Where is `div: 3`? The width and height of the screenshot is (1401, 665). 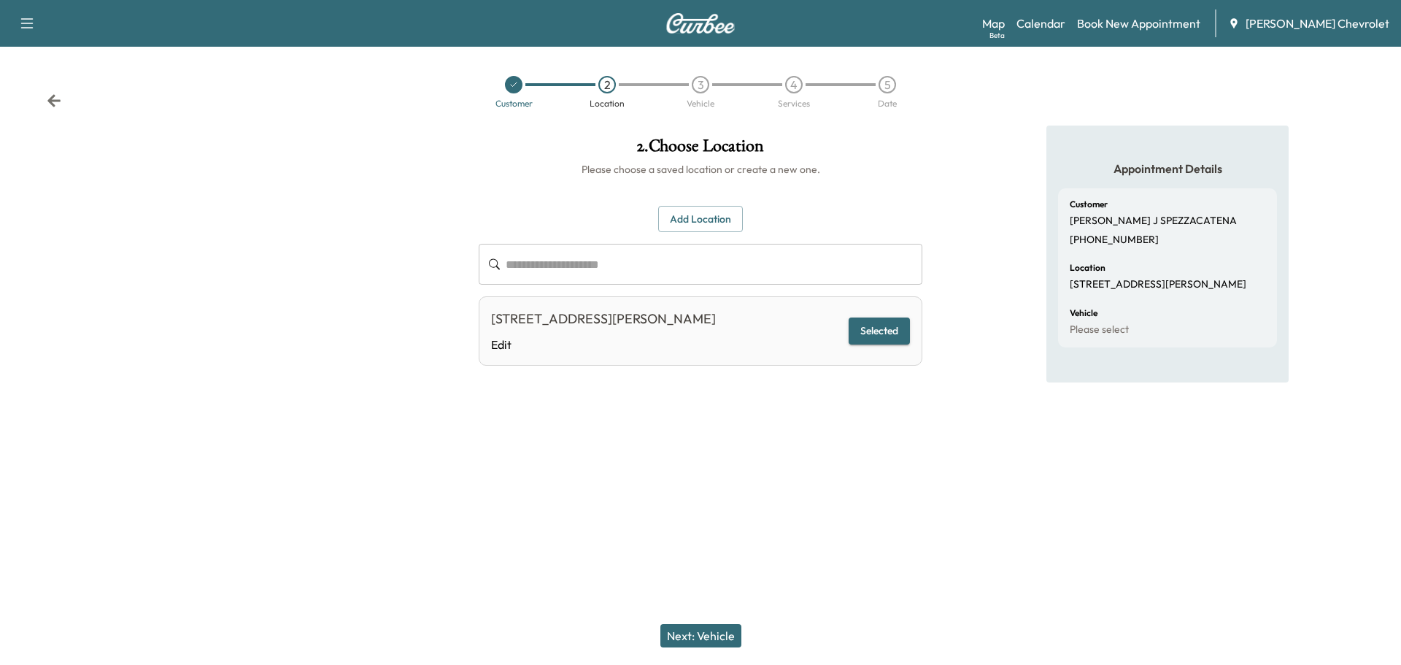
div: 3 is located at coordinates (700, 85).